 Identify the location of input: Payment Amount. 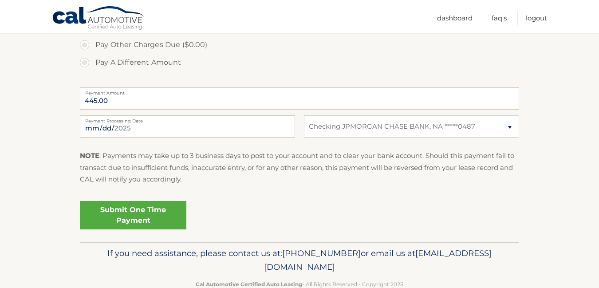
(299, 98).